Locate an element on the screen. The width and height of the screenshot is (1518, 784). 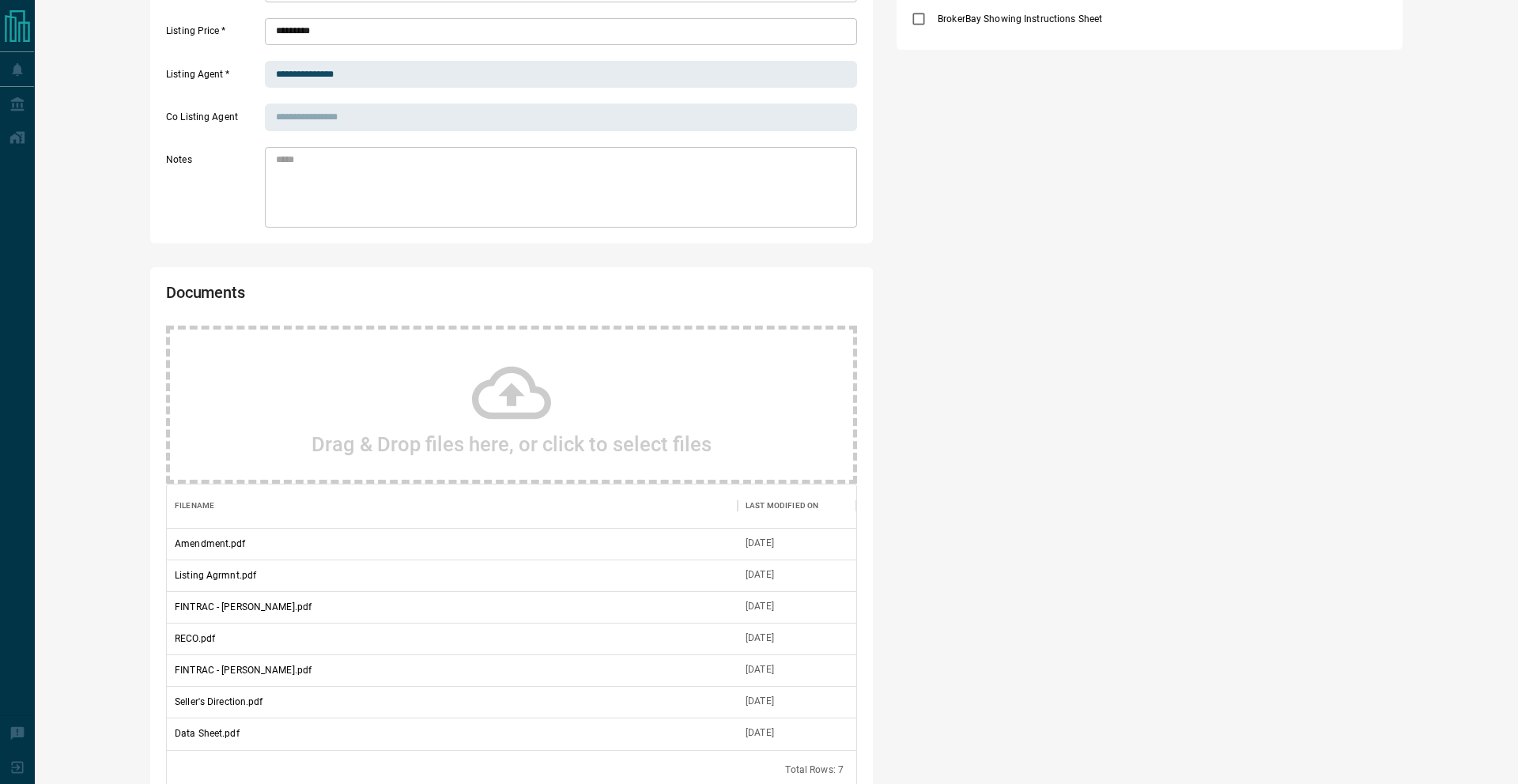
p: Data Sheet.pdf is located at coordinates (208, 733).